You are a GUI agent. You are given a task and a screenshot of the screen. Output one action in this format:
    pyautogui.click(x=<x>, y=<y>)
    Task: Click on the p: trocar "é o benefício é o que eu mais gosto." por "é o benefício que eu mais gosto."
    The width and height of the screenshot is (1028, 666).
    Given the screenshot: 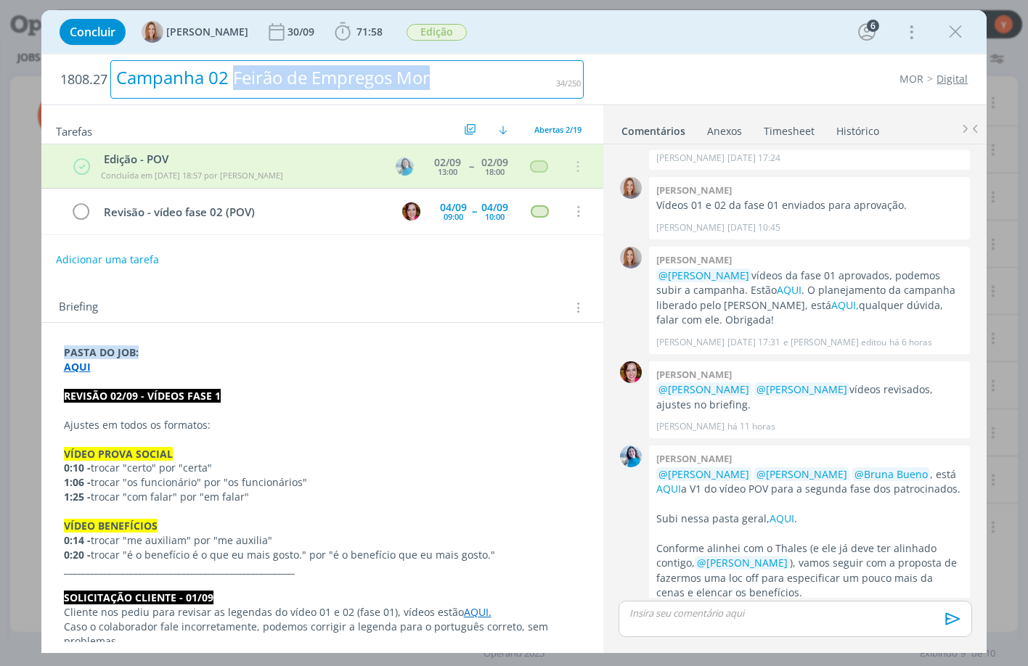 What is the action you would take?
    pyautogui.click(x=322, y=555)
    